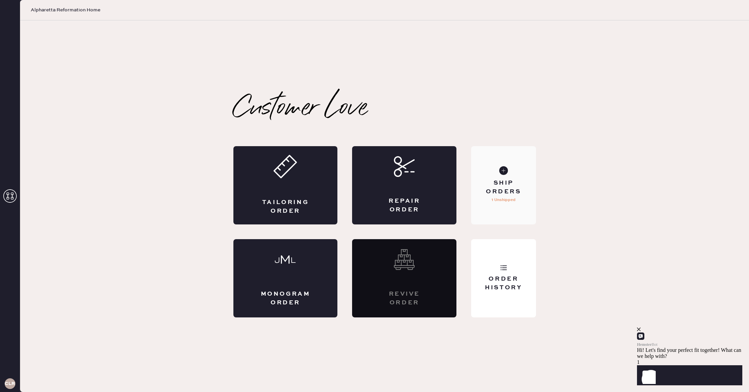 The width and height of the screenshot is (749, 392). Describe the element at coordinates (10, 384) in the screenshot. I see `h3: CLR` at that location.